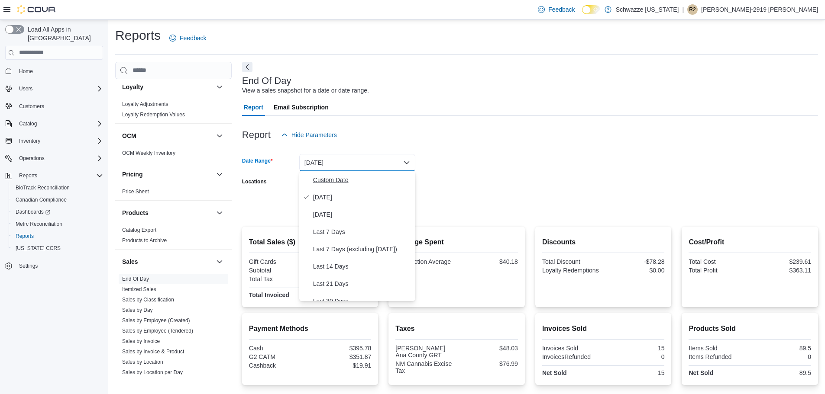 The image size is (825, 394). What do you see at coordinates (456, 242) in the screenshot?
I see `h2: Average Spent` at bounding box center [456, 242].